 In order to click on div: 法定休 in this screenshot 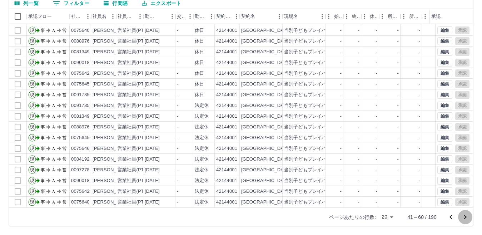, I will do `click(201, 105)`.